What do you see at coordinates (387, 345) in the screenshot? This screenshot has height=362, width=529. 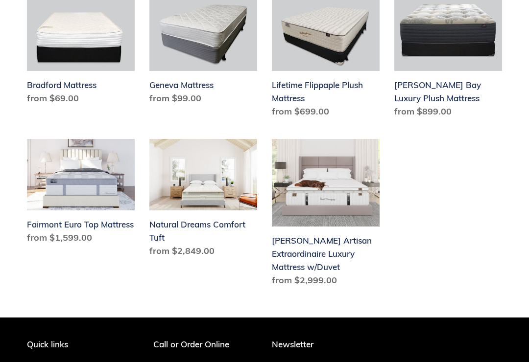 I see `p: Newsletter` at bounding box center [387, 345].